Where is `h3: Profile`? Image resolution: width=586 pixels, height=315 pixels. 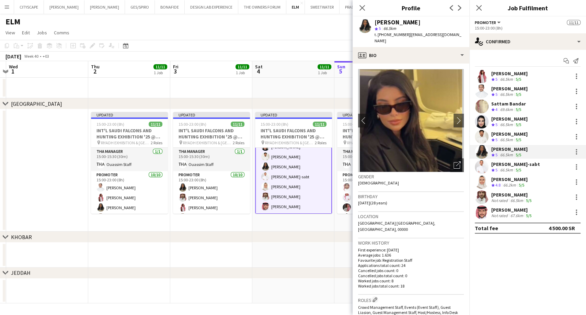 h3: Profile is located at coordinates (411, 8).